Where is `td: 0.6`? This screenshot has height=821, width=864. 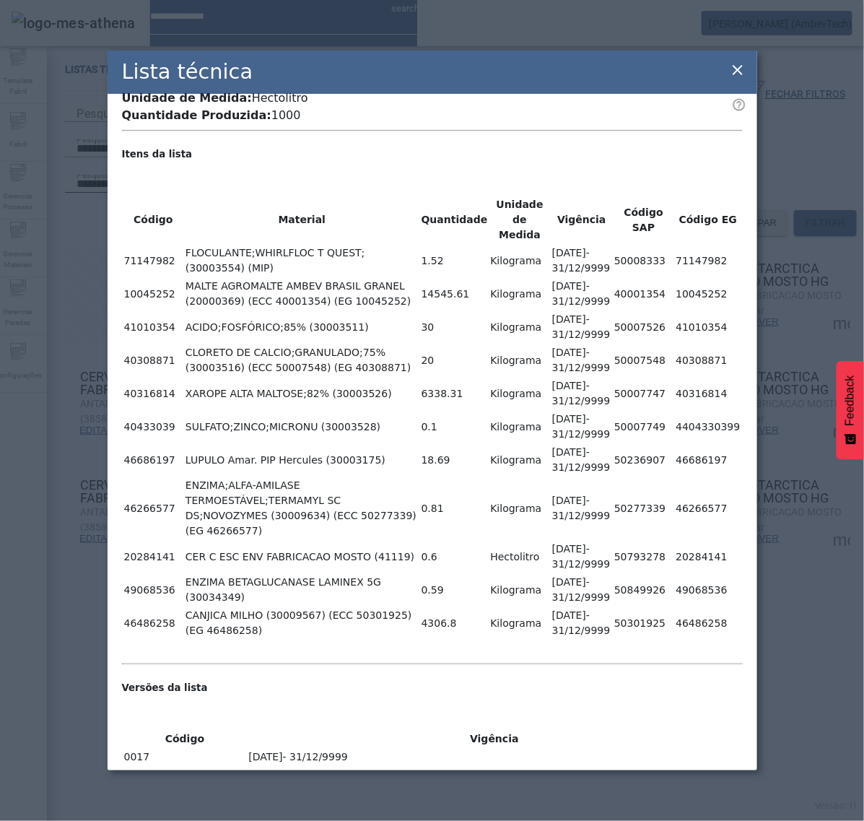
td: 0.6 is located at coordinates (455, 557).